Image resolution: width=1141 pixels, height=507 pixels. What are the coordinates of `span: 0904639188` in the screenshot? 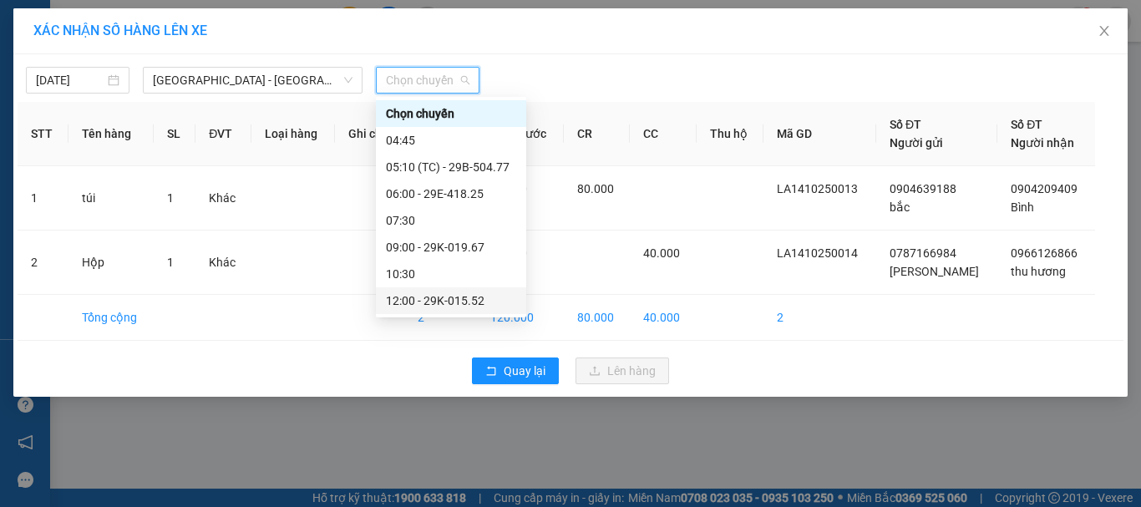 It's located at (923, 189).